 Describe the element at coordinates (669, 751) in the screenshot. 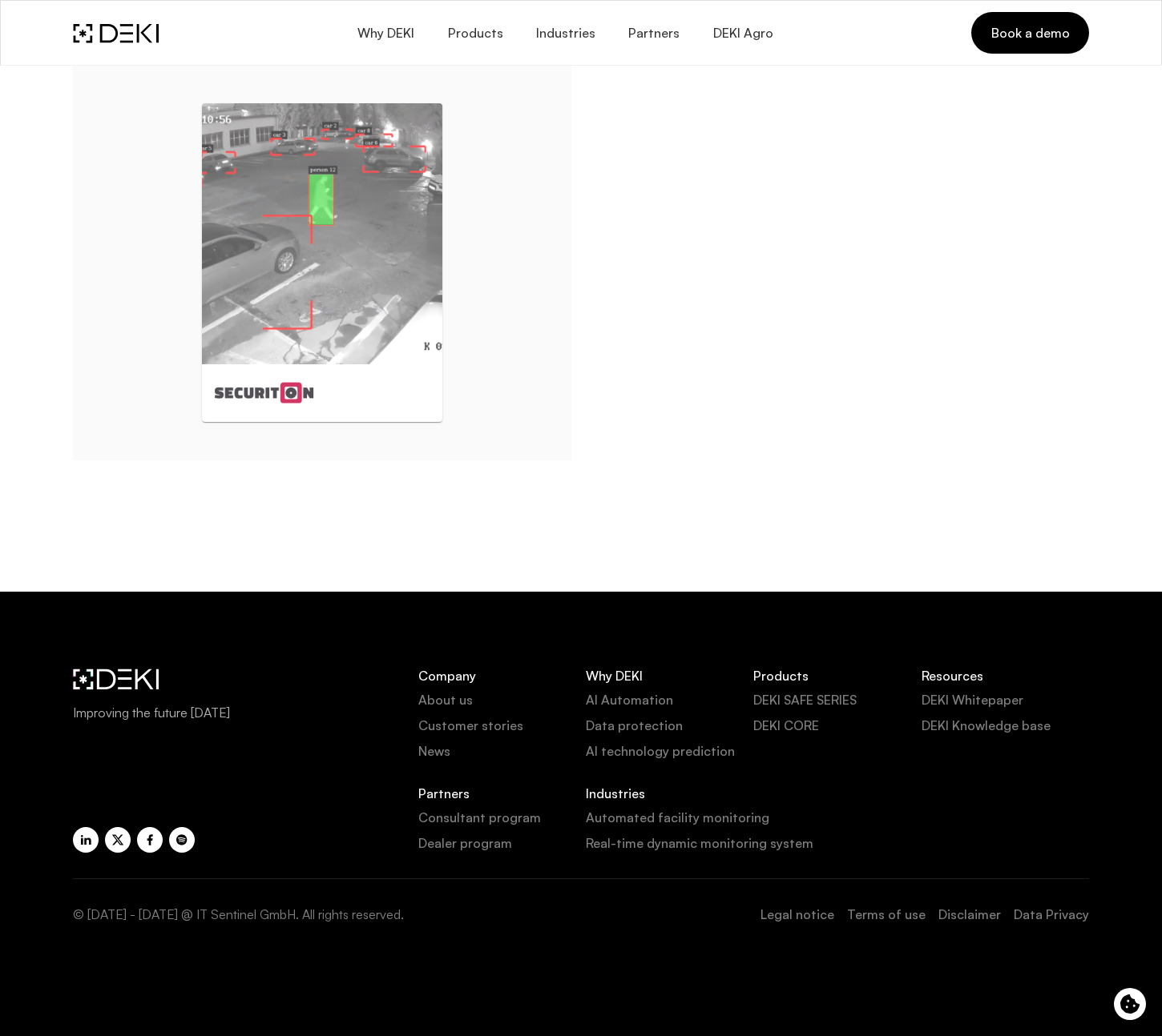

I see `a: AI technology prediction` at that location.